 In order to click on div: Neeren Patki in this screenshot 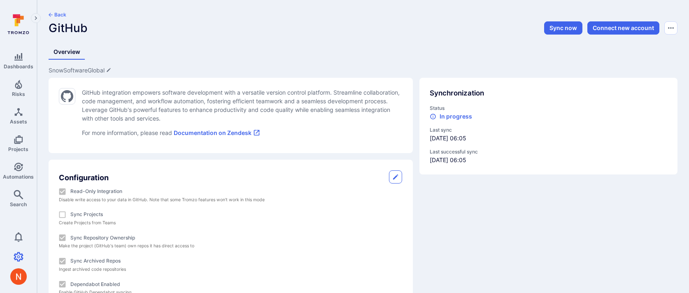, I will do `click(19, 277)`.